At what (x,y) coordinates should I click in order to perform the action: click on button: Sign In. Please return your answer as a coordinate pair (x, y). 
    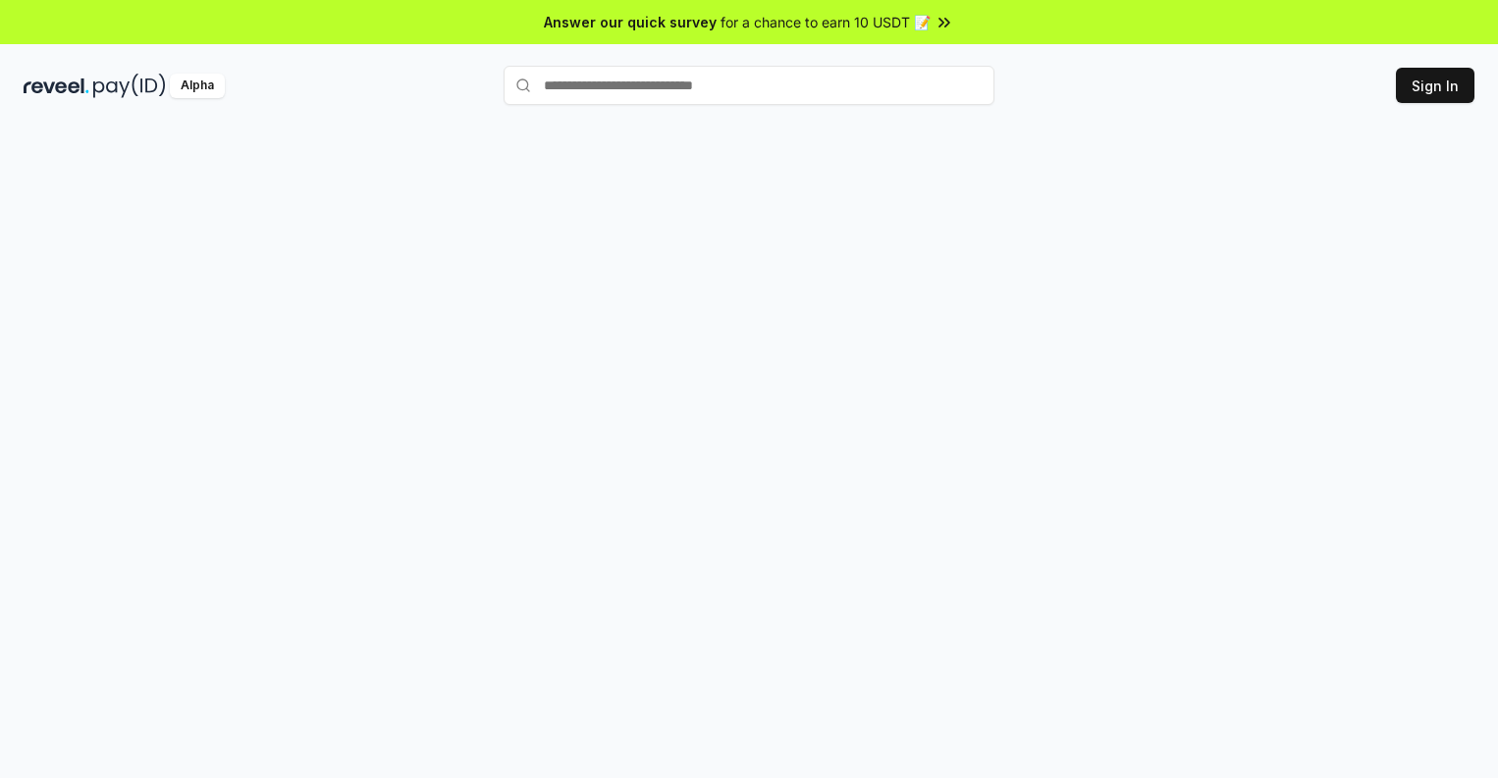
    Looking at the image, I should click on (1435, 85).